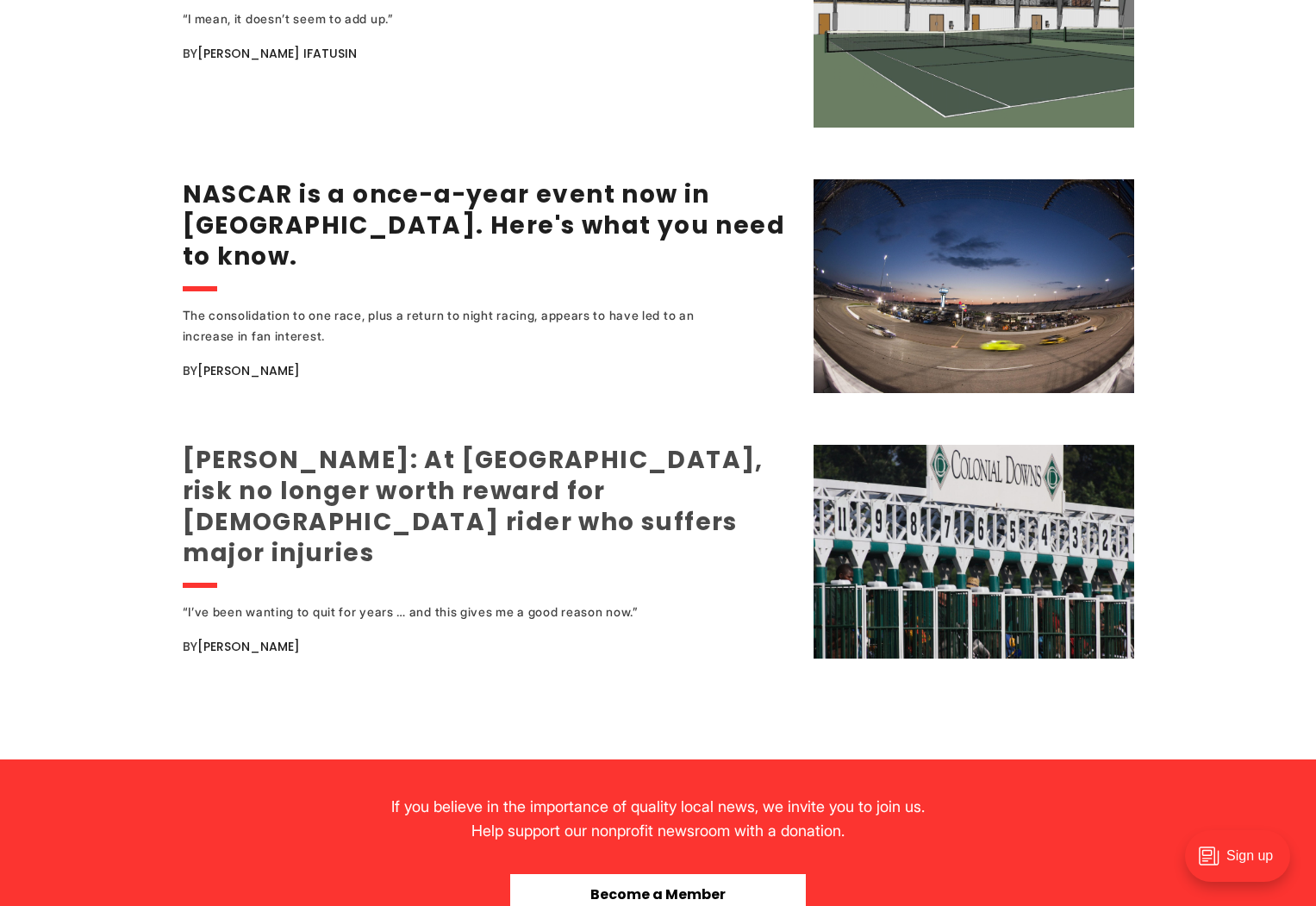  Describe the element at coordinates (463, 19) in the screenshot. I see `div: “I mean, it doesn’t seem to add up.”` at that location.